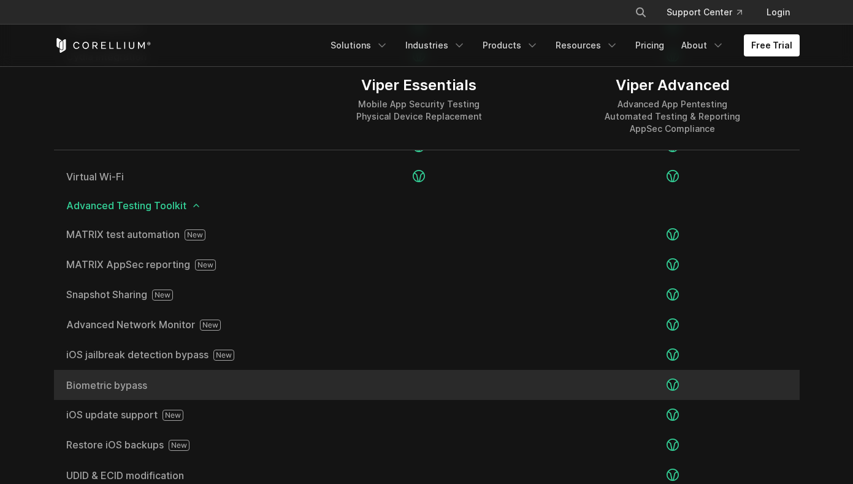 The width and height of the screenshot is (853, 484). I want to click on span: HTTPS Network Monitor, so click(173, 147).